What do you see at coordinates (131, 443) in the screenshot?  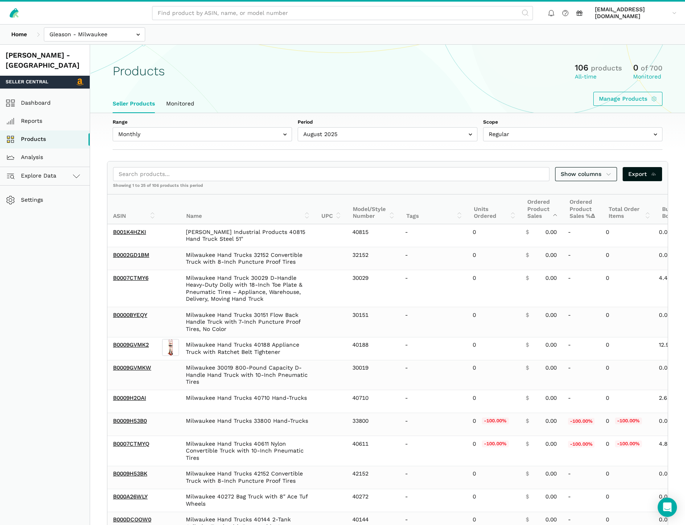 I see `a: B0007CTMYQ` at bounding box center [131, 443].